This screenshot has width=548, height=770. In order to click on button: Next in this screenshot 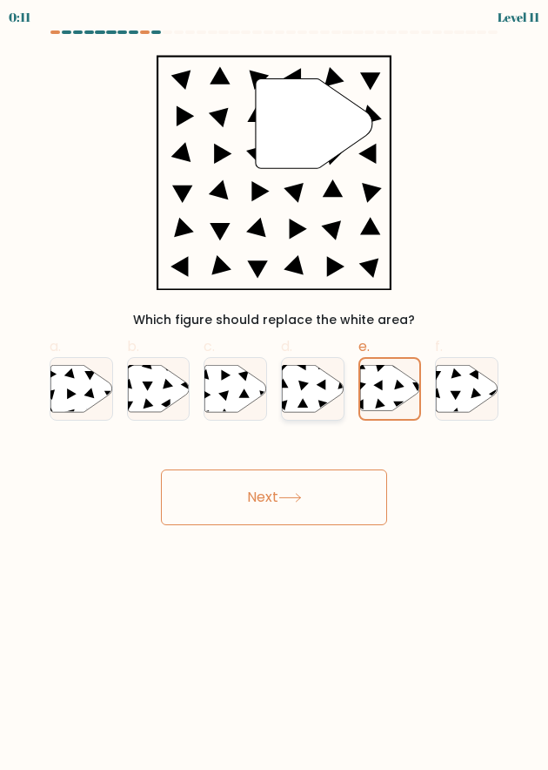, I will do `click(274, 497)`.